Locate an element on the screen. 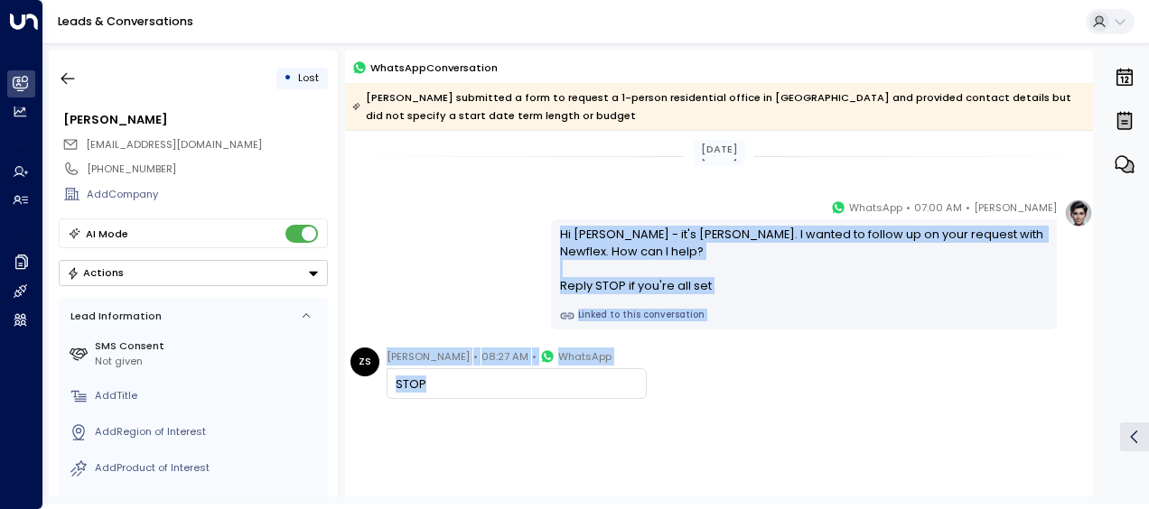 This screenshot has height=509, width=1149. div: Button group with a nested menu is located at coordinates (193, 273).